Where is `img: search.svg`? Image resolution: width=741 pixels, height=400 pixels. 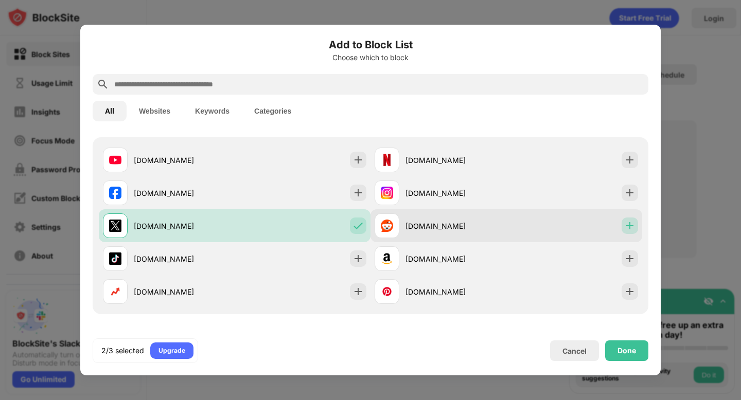
img: search.svg is located at coordinates (103, 84).